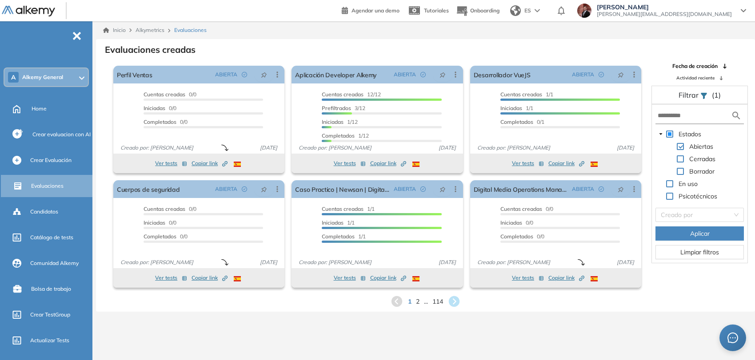  Describe the element at coordinates (418, 302) in the screenshot. I see `span: 2` at that location.